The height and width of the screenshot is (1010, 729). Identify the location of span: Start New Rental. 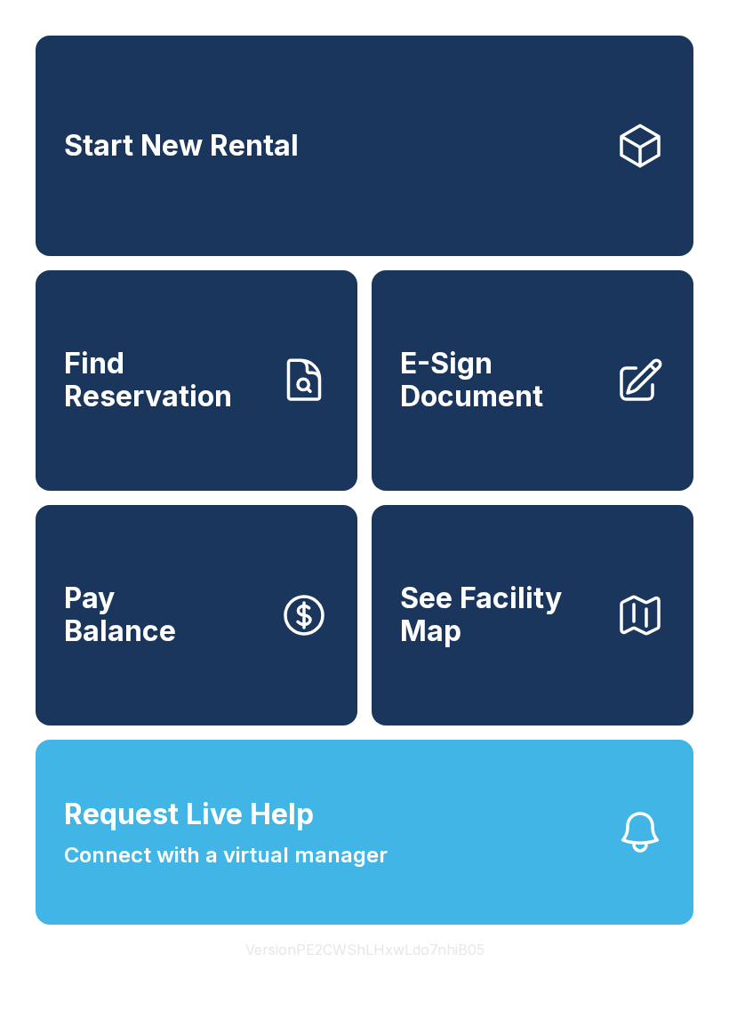
(181, 146).